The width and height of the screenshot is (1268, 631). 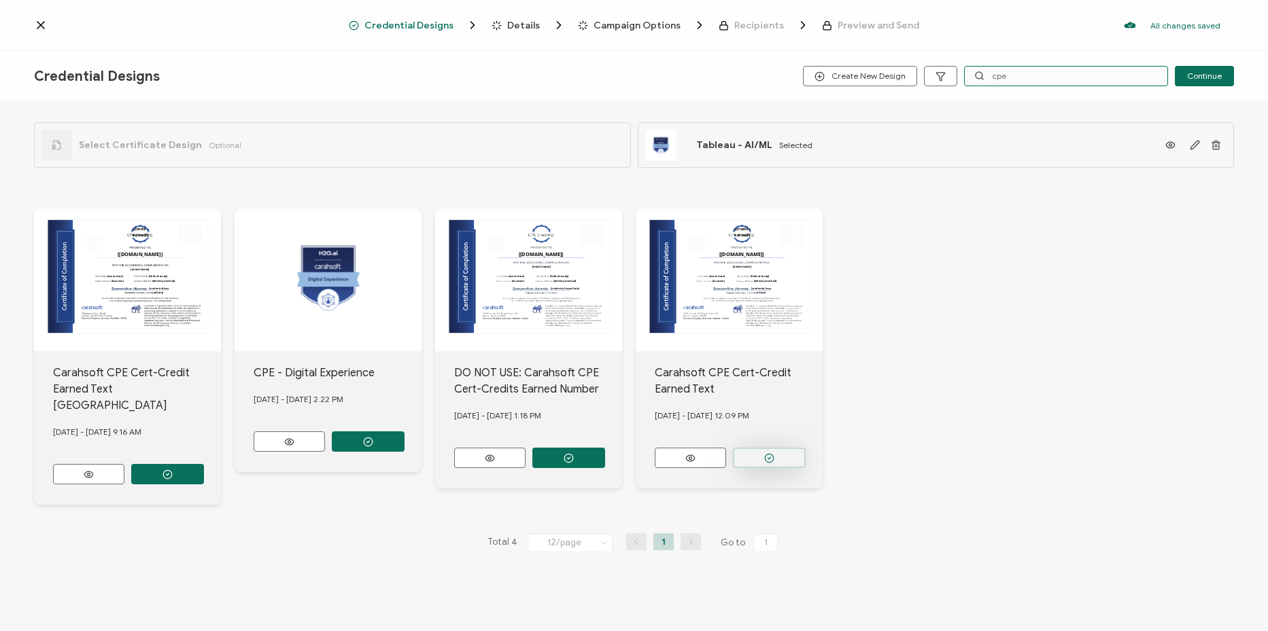 I want to click on span: Selected, so click(x=795, y=145).